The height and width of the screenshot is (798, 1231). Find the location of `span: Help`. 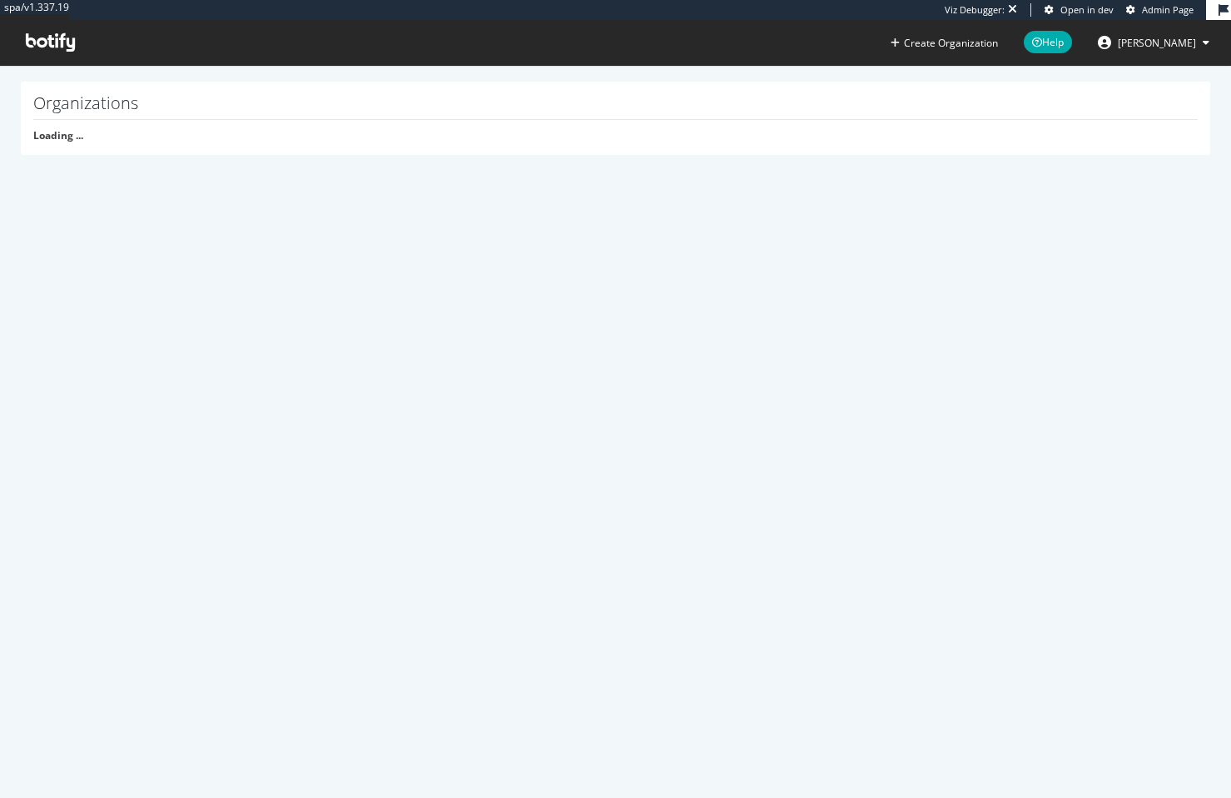

span: Help is located at coordinates (1048, 42).